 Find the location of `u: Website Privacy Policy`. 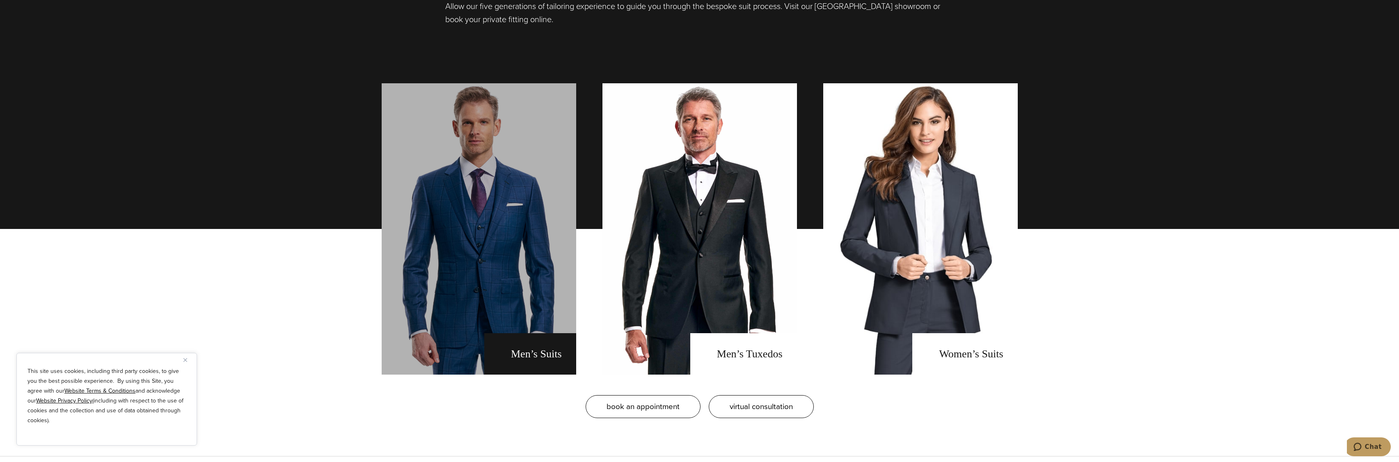

u: Website Privacy Policy is located at coordinates (64, 400).